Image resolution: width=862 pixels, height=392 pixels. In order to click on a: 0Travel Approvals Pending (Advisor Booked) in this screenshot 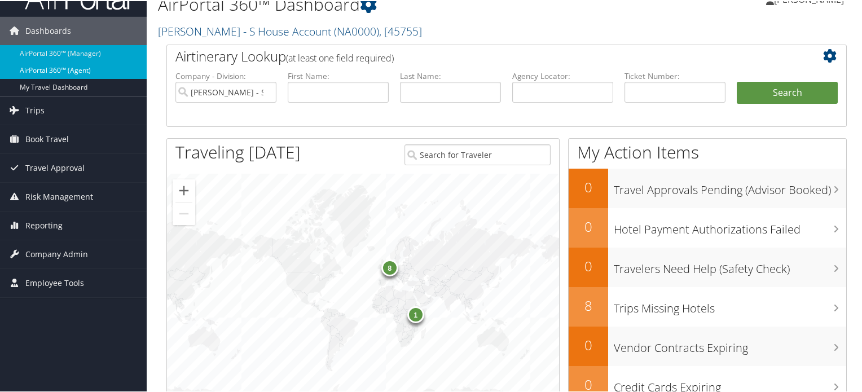, I will do `click(707, 187)`.